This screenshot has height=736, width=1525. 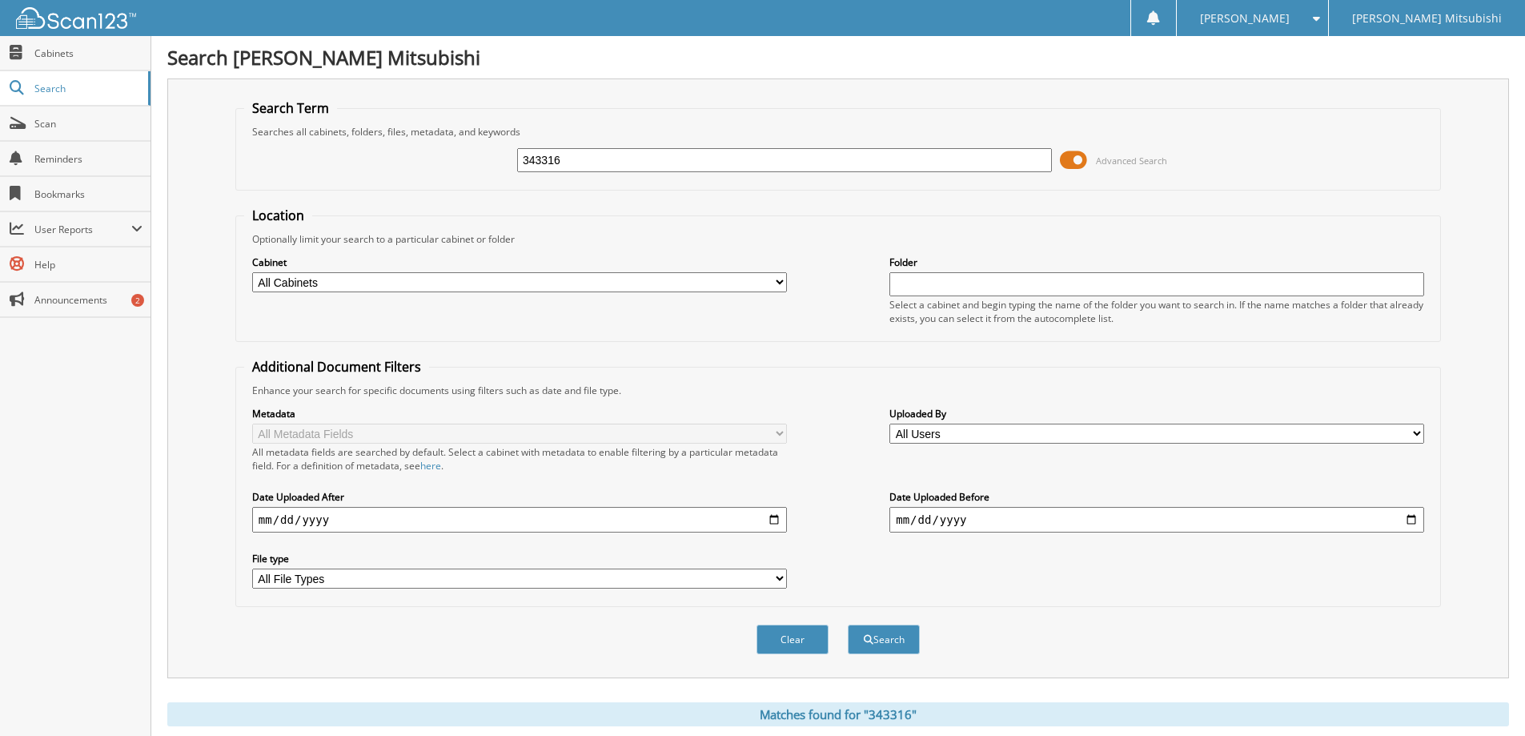 What do you see at coordinates (138, 300) in the screenshot?
I see `div: 2` at bounding box center [138, 300].